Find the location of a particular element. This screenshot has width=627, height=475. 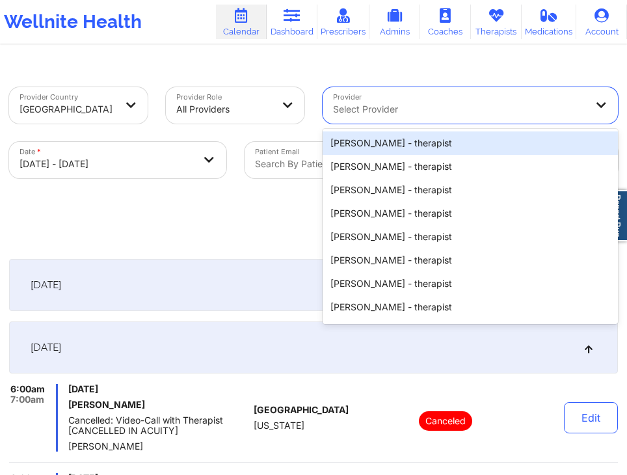

a: Prescribers is located at coordinates (343, 21).